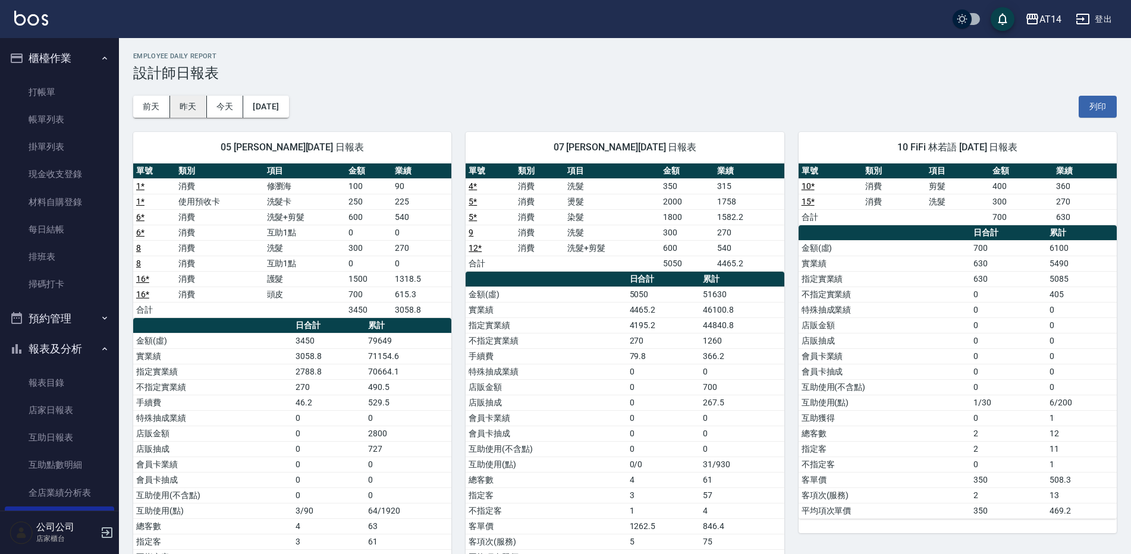  I want to click on td: 79.8, so click(663, 356).